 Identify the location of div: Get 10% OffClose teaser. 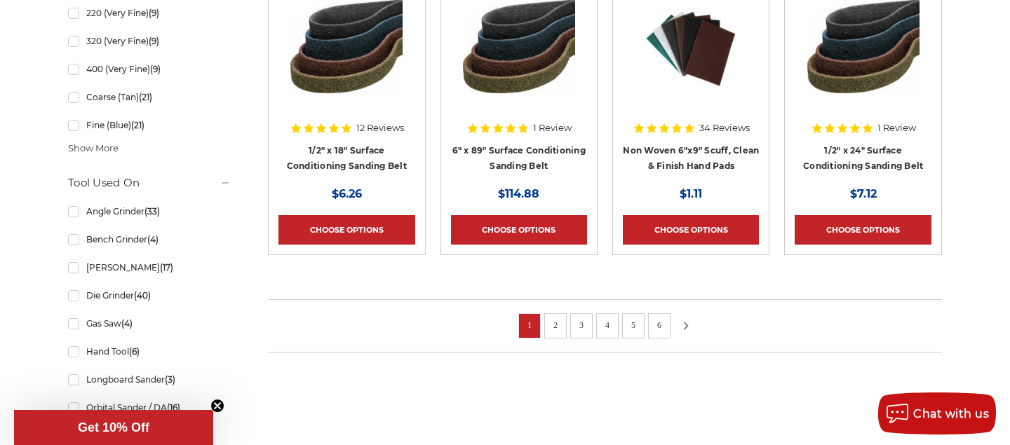
(114, 428).